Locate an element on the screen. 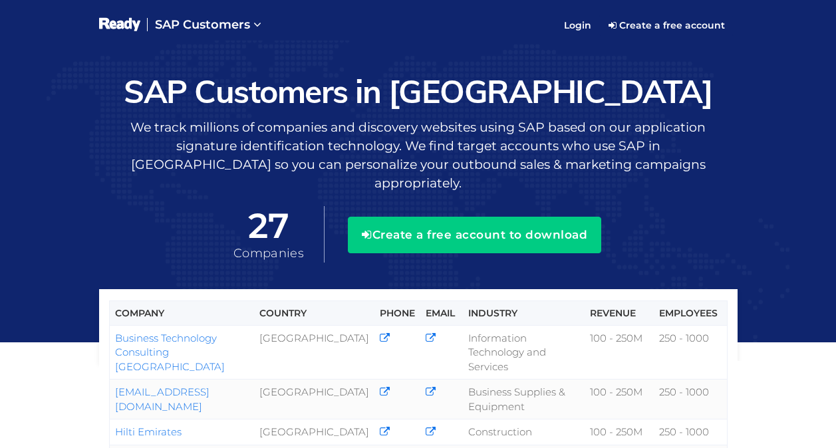 This screenshot has width=836, height=448. a: Create a free account is located at coordinates (666, 25).